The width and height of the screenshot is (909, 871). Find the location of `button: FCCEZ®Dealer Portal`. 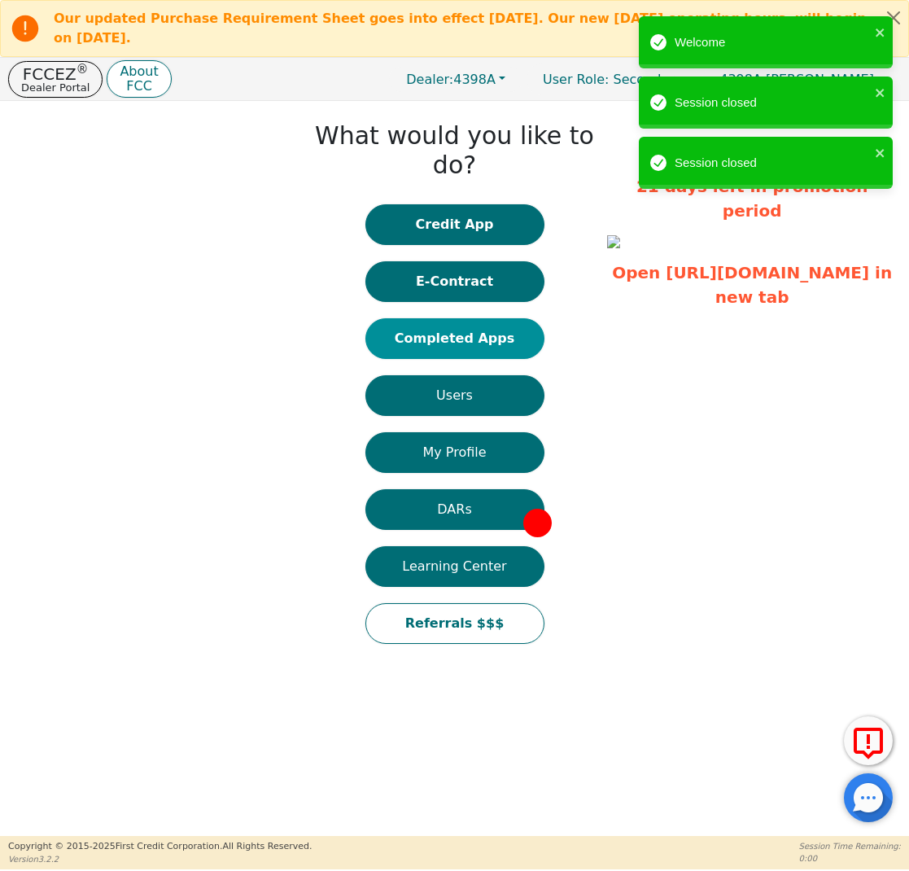

button: FCCEZ®Dealer Portal is located at coordinates (55, 79).